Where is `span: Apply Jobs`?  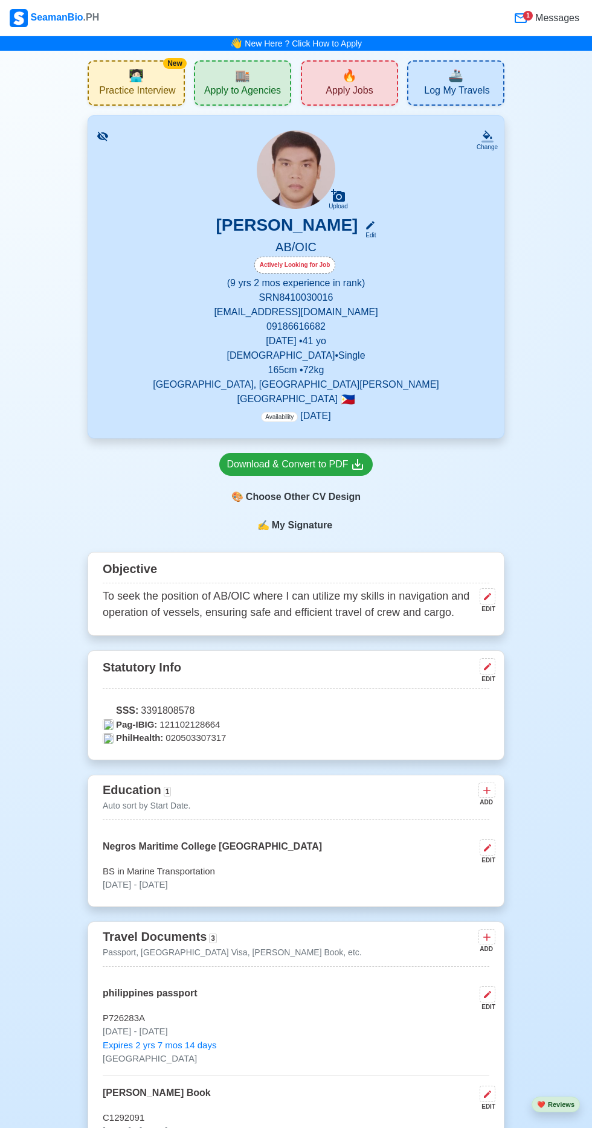
span: Apply Jobs is located at coordinates (349, 92).